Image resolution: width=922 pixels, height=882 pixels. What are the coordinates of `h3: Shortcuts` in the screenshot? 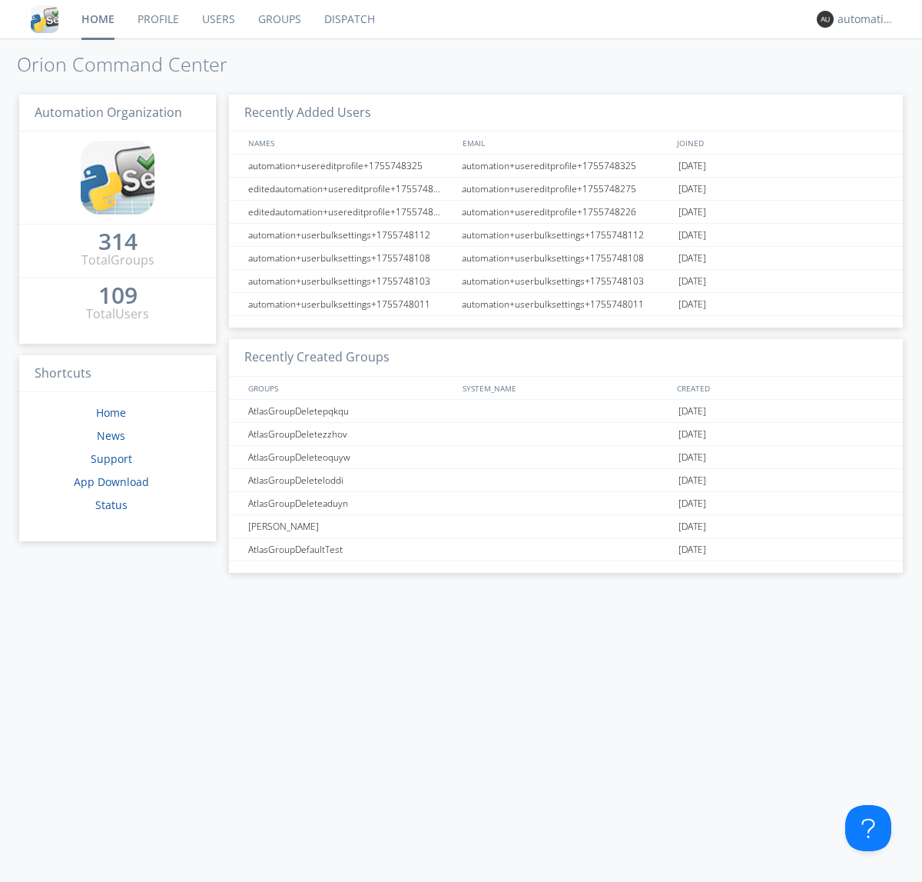 It's located at (118, 374).